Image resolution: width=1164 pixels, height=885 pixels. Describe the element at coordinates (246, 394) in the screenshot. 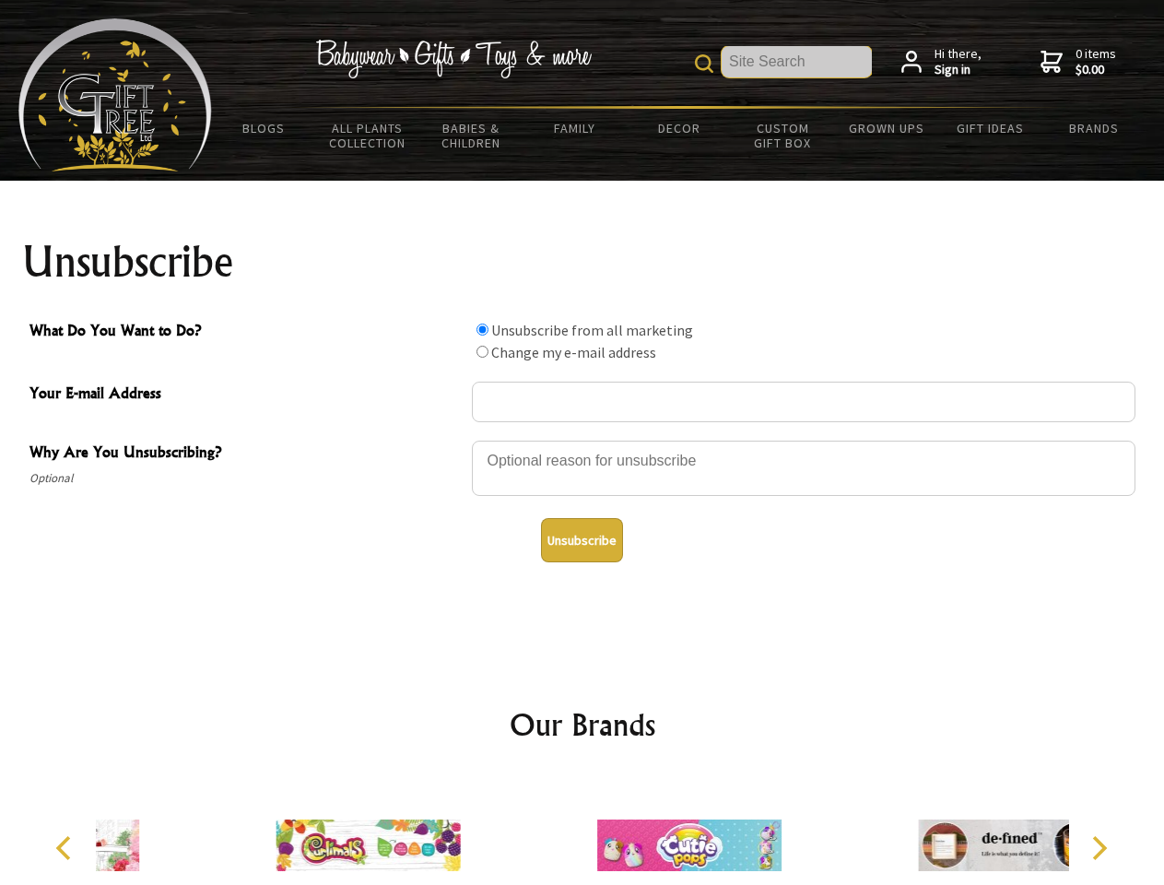

I see `span: Your E-mail Address` at that location.